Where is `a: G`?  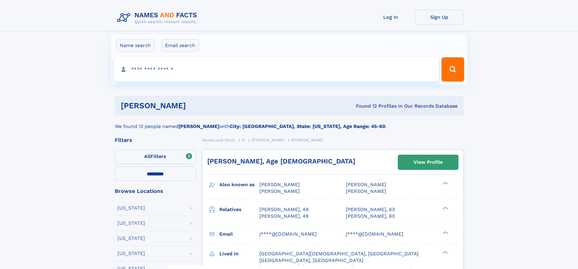
a: G is located at coordinates (244, 140).